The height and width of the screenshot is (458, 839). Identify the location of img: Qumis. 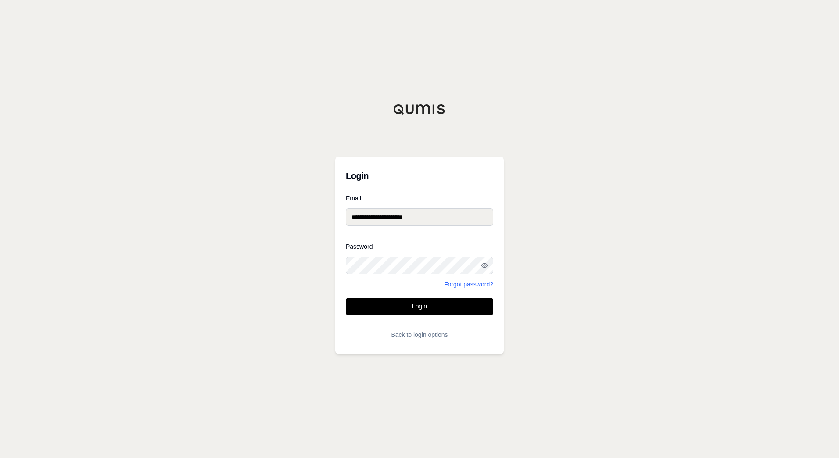
(419, 109).